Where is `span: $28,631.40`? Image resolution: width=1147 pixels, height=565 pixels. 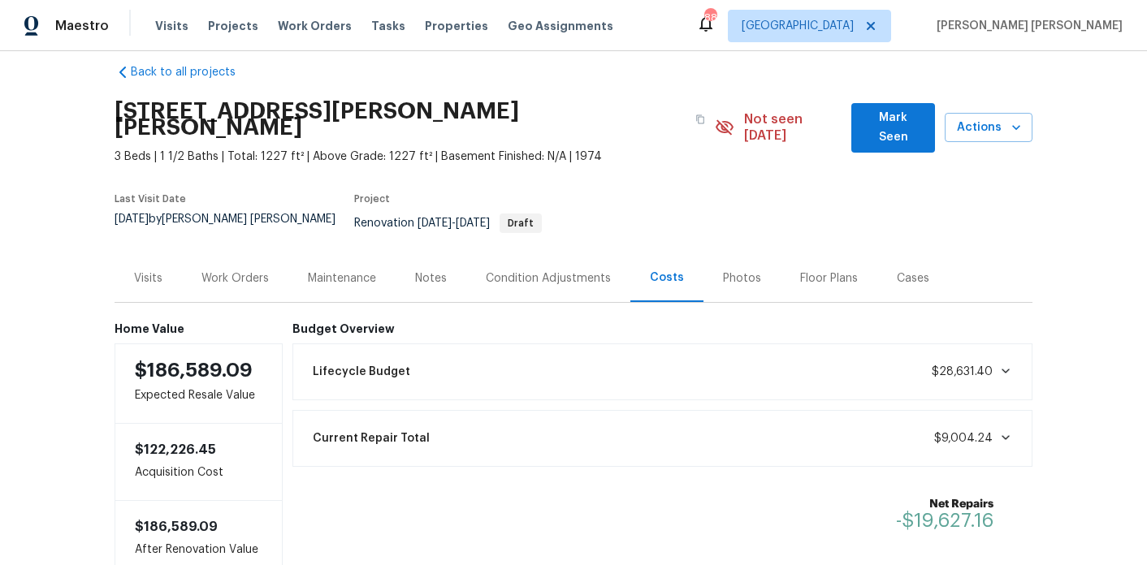
span: $28,631.40 is located at coordinates (961, 372).